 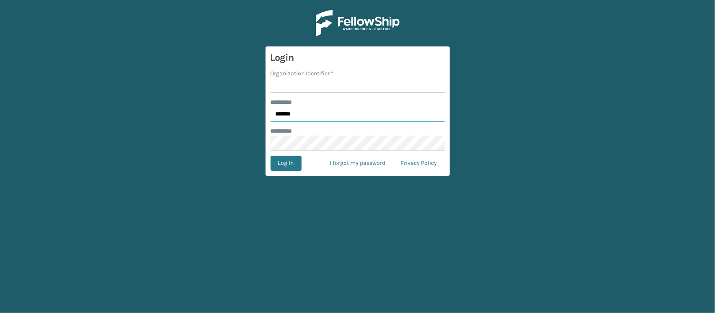 What do you see at coordinates (286, 163) in the screenshot?
I see `button: Log In` at bounding box center [286, 163].